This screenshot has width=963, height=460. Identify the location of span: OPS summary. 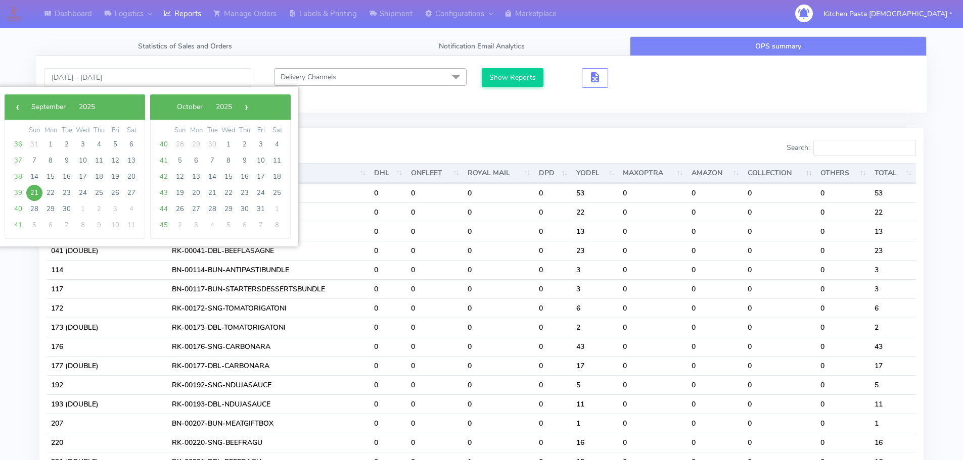
(778, 46).